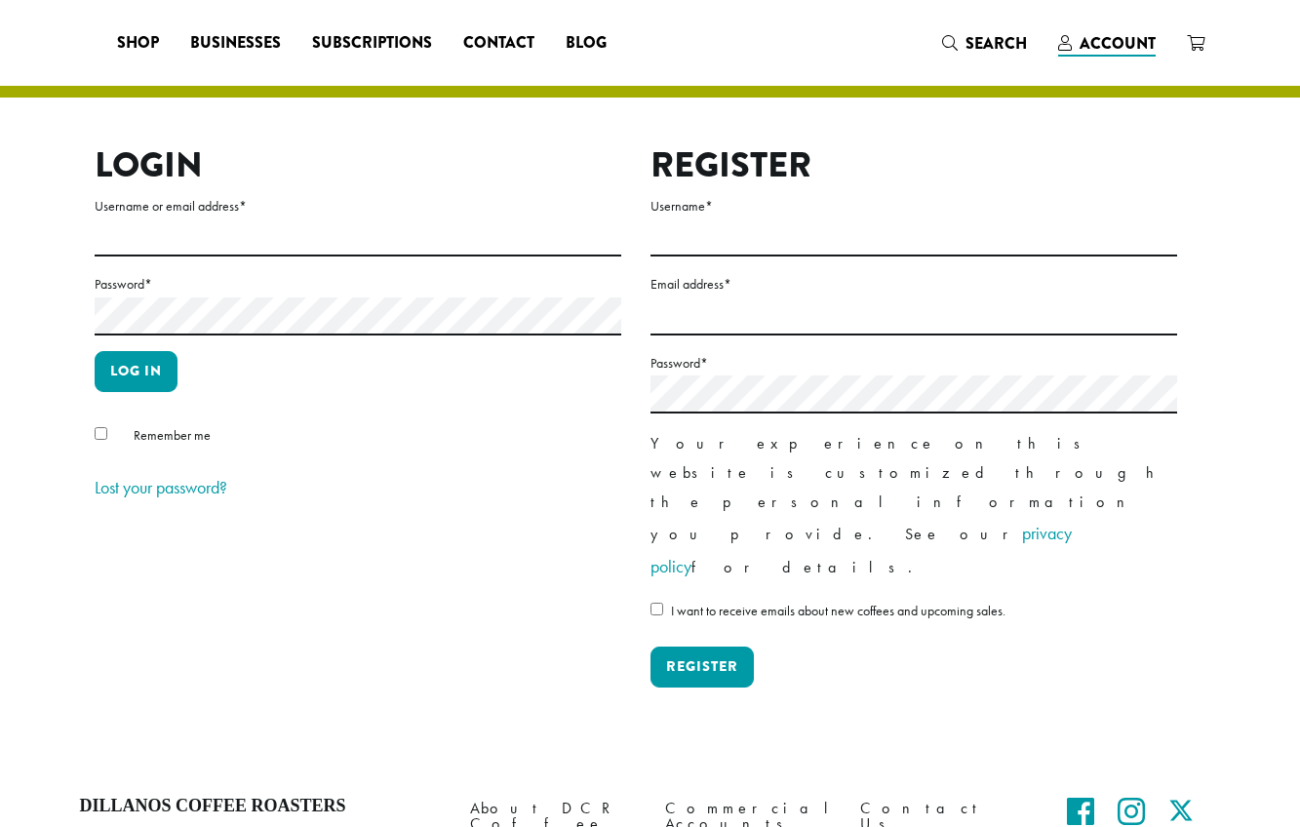  What do you see at coordinates (913, 506) in the screenshot?
I see `p: Your experience on this website is customized through the personal information you provide. See o...` at bounding box center [913, 506].